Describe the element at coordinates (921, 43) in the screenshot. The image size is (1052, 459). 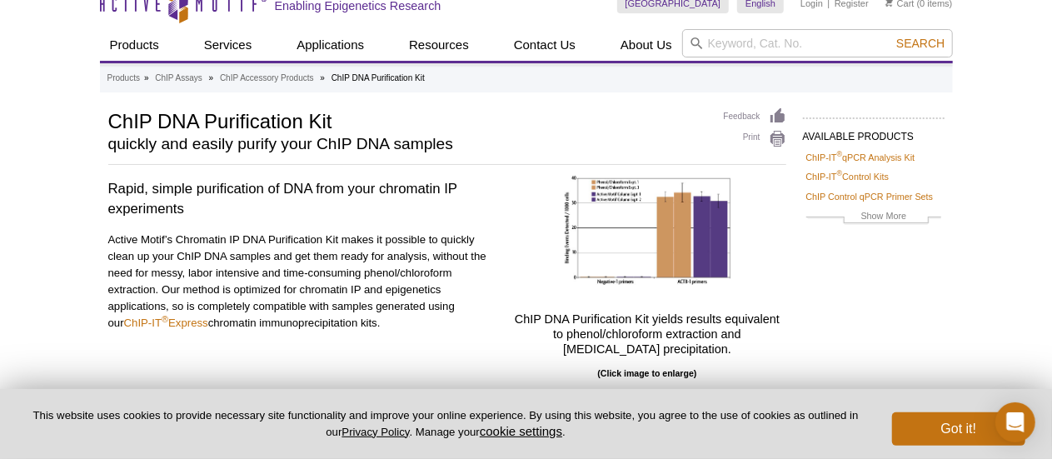
I see `span: Search` at that location.